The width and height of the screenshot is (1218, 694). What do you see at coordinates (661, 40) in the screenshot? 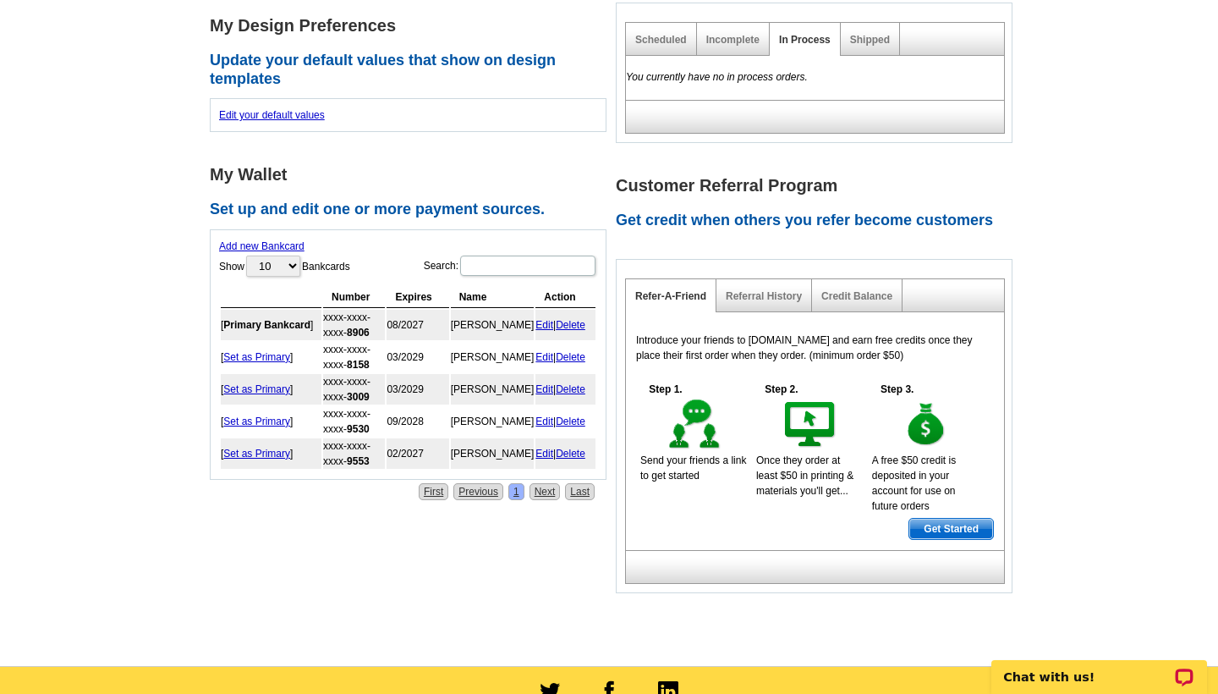
I see `a: Scheduled` at bounding box center [661, 40].